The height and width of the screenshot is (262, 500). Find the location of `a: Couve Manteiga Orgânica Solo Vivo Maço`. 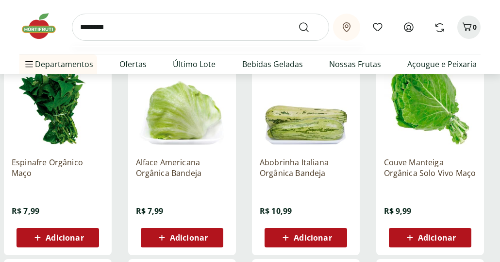

a: Couve Manteiga Orgânica Solo Vivo Maço is located at coordinates (430, 168).